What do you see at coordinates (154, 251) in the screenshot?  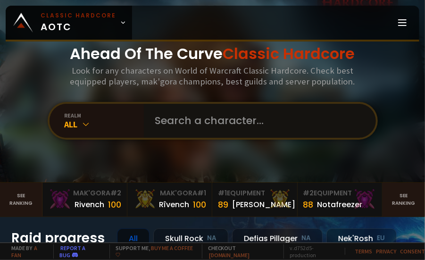 I see `a: Buy me a coffee` at bounding box center [154, 251].